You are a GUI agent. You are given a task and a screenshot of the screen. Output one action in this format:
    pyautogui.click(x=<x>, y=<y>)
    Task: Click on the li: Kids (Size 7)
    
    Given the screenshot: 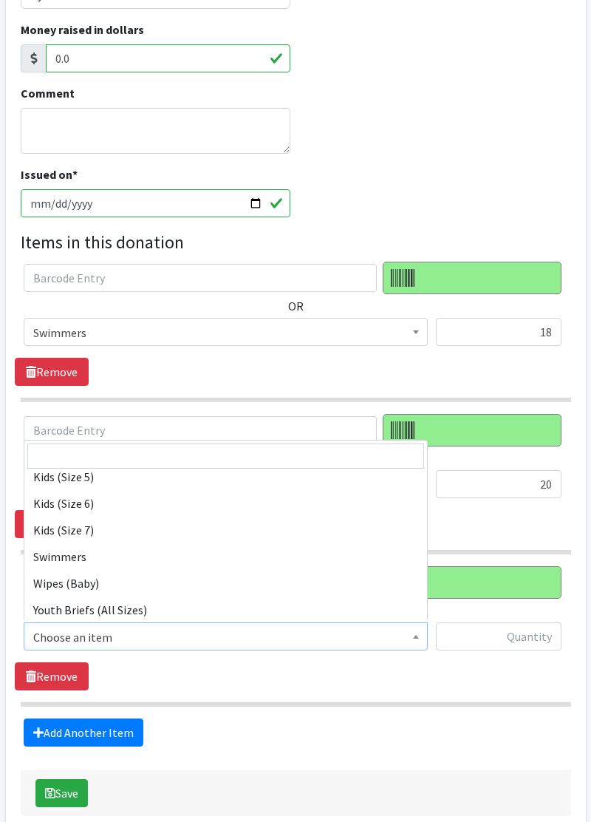 What is the action you would take?
    pyautogui.click(x=225, y=530)
    